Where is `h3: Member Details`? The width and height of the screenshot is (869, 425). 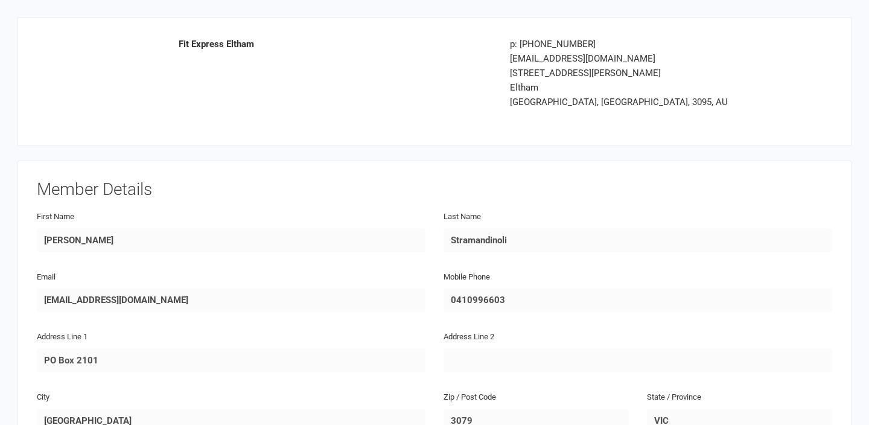 h3: Member Details is located at coordinates (435, 190).